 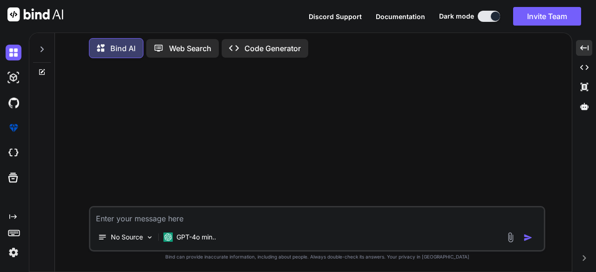 What do you see at coordinates (14, 153) in the screenshot?
I see `img: cloudideIcon` at bounding box center [14, 153].